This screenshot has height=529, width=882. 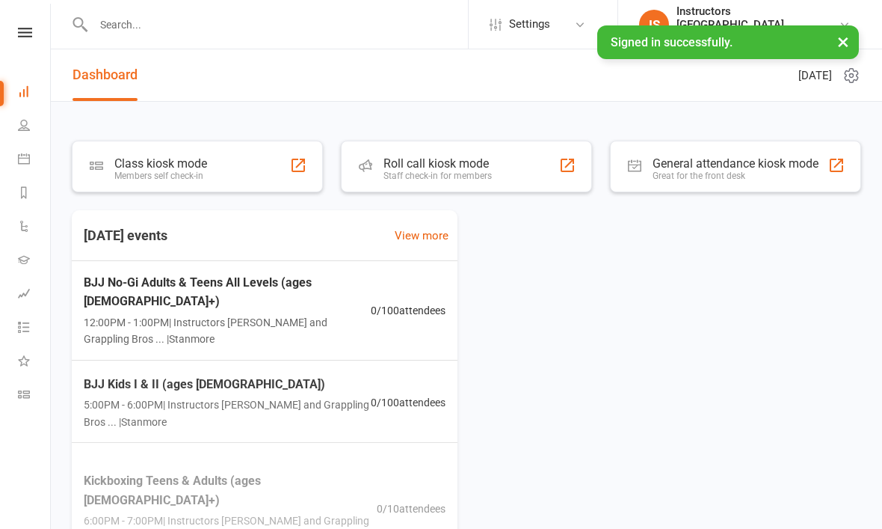 What do you see at coordinates (736, 163) in the screenshot?
I see `div: General attendance kiosk mode` at bounding box center [736, 163].